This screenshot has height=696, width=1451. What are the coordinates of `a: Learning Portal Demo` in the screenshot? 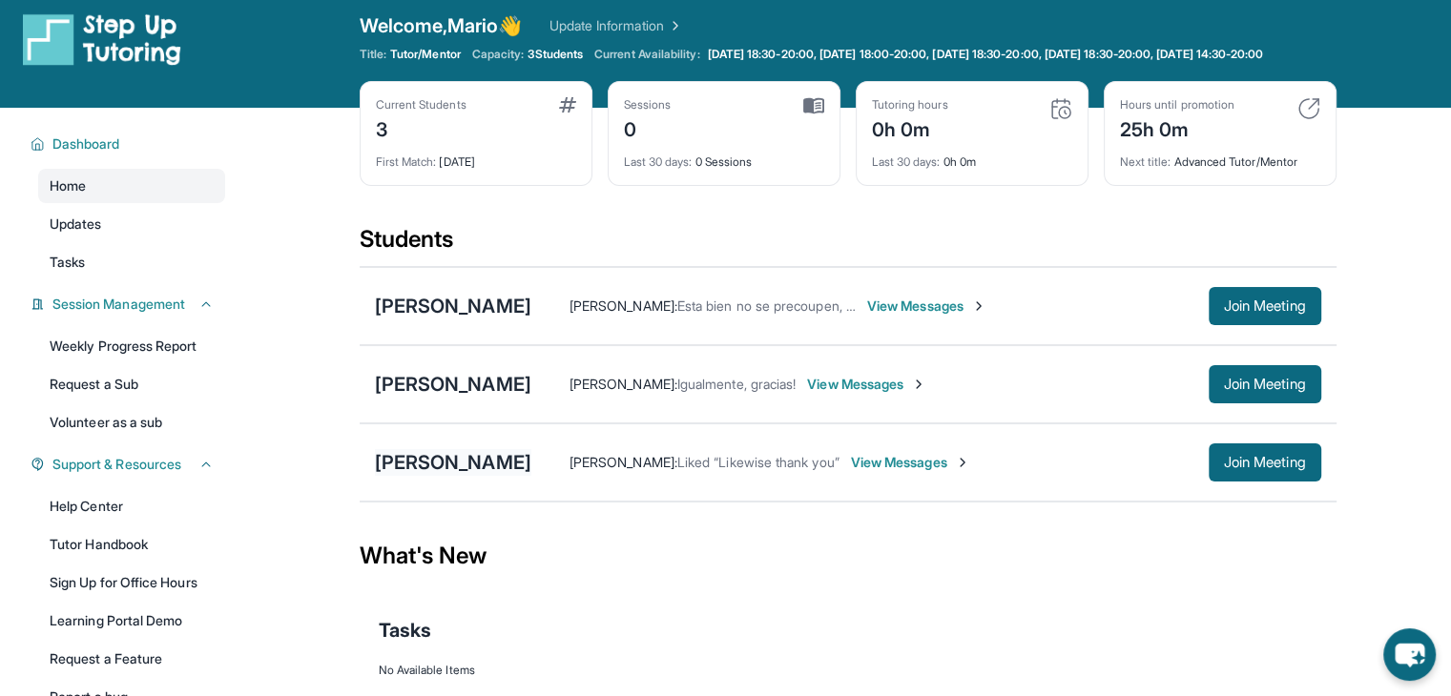 It's located at (132, 621).